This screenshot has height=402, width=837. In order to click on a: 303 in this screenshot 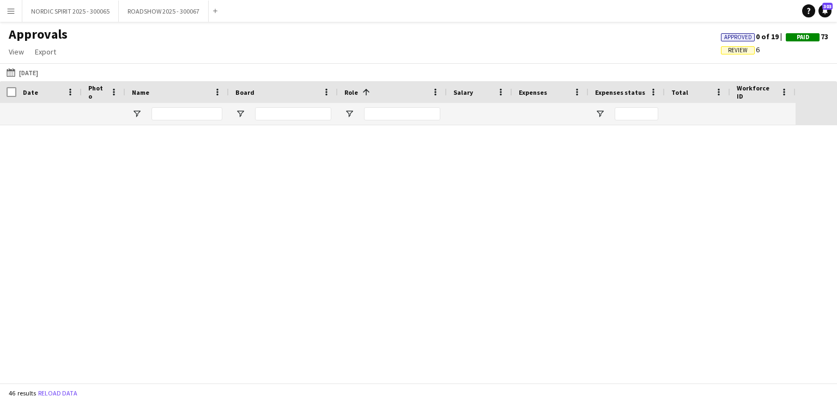, I will do `click(825, 11)`.